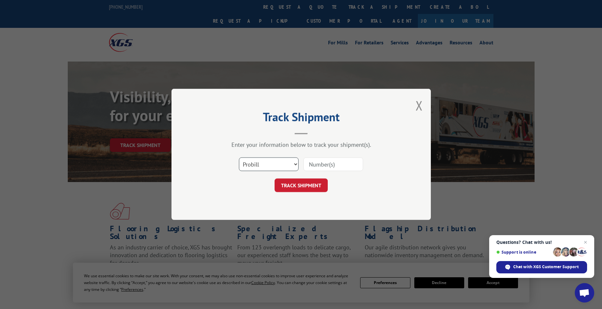  I want to click on div: Enter your information below to track your shipment(s)., so click(301, 145).